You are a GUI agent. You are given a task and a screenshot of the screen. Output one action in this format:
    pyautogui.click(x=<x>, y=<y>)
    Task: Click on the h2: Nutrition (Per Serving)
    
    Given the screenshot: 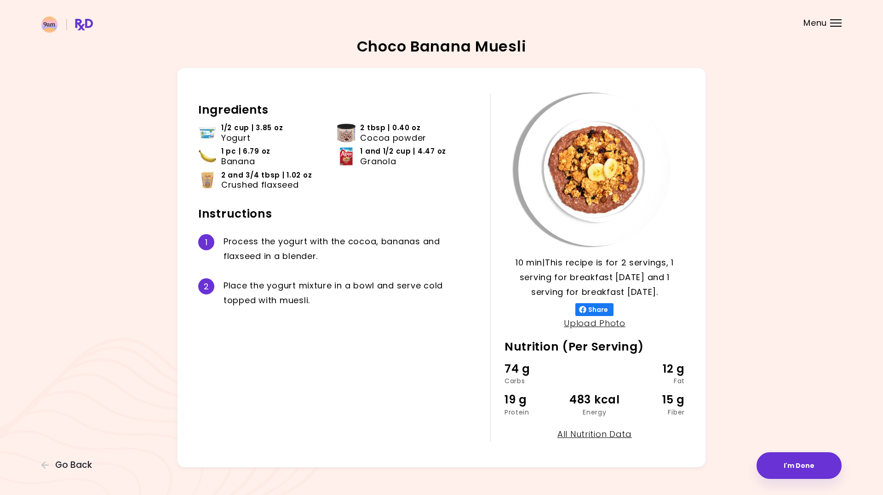 What is the action you would take?
    pyautogui.click(x=595, y=347)
    